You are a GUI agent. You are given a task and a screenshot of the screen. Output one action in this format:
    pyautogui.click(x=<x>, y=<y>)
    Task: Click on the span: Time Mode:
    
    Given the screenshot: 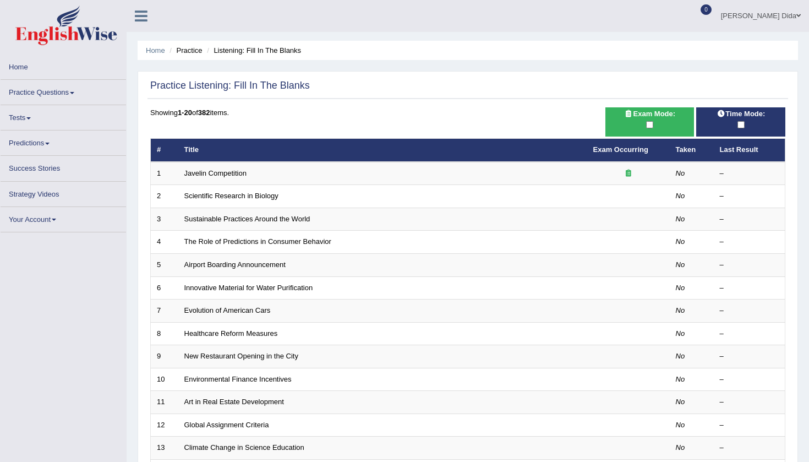 What is the action you would take?
    pyautogui.click(x=740, y=113)
    